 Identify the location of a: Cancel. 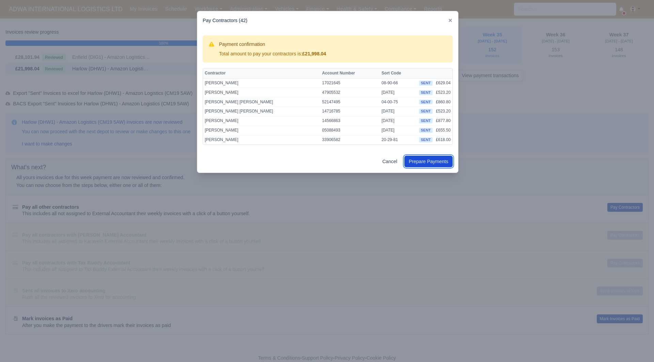
(389, 162).